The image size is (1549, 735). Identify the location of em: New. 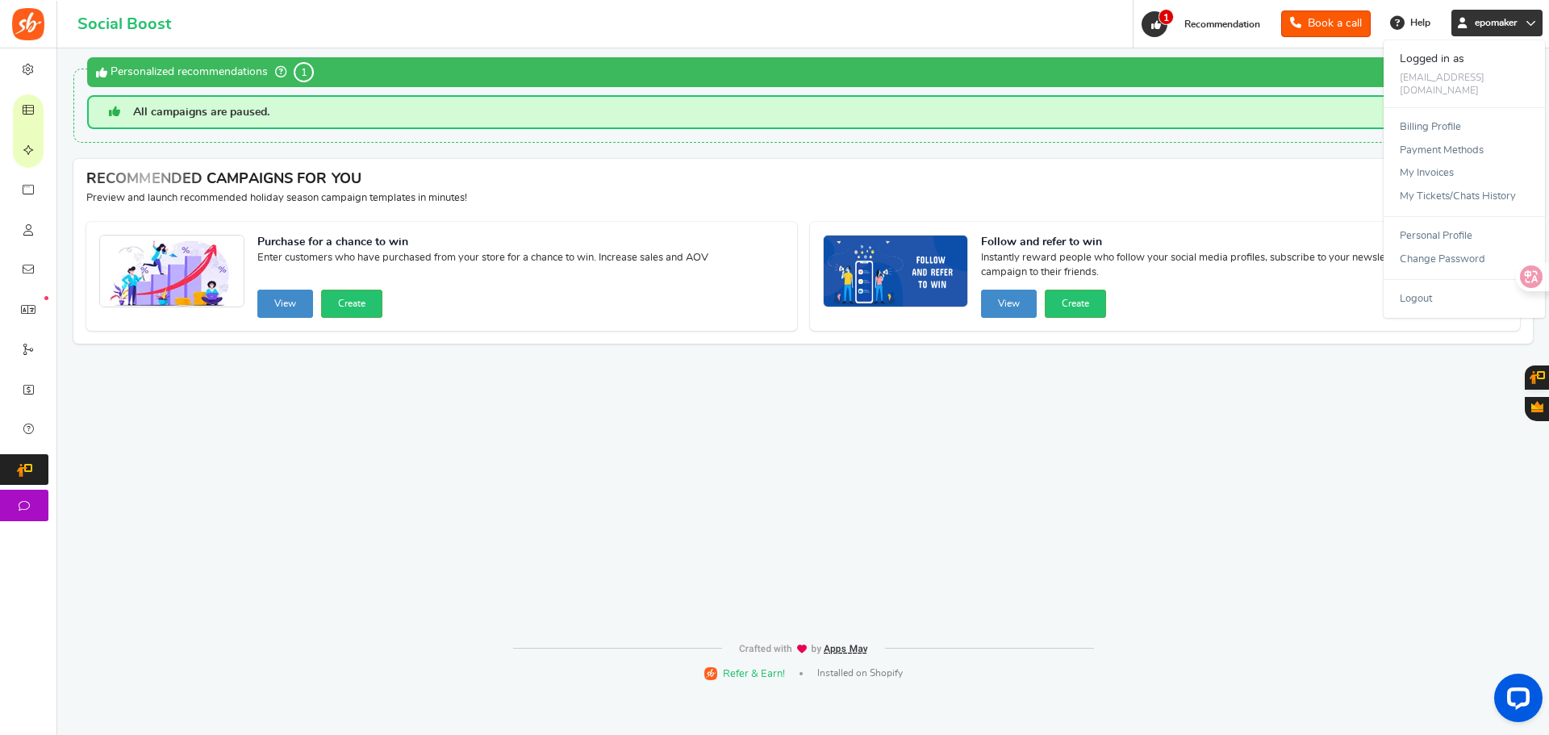
(46, 298).